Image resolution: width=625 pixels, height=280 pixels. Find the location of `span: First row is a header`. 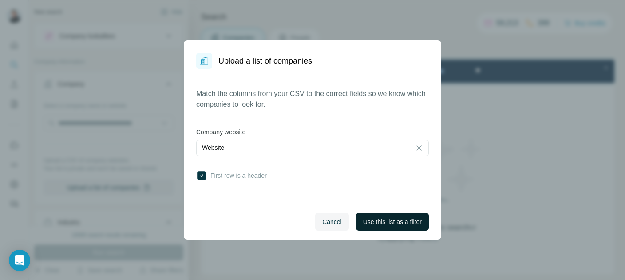

span: First row is a header is located at coordinates (236, 175).